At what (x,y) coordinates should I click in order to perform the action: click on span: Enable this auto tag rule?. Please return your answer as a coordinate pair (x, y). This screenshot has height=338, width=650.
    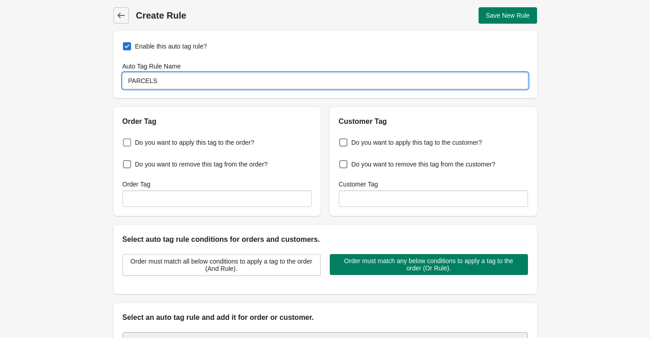
    Looking at the image, I should click on (171, 46).